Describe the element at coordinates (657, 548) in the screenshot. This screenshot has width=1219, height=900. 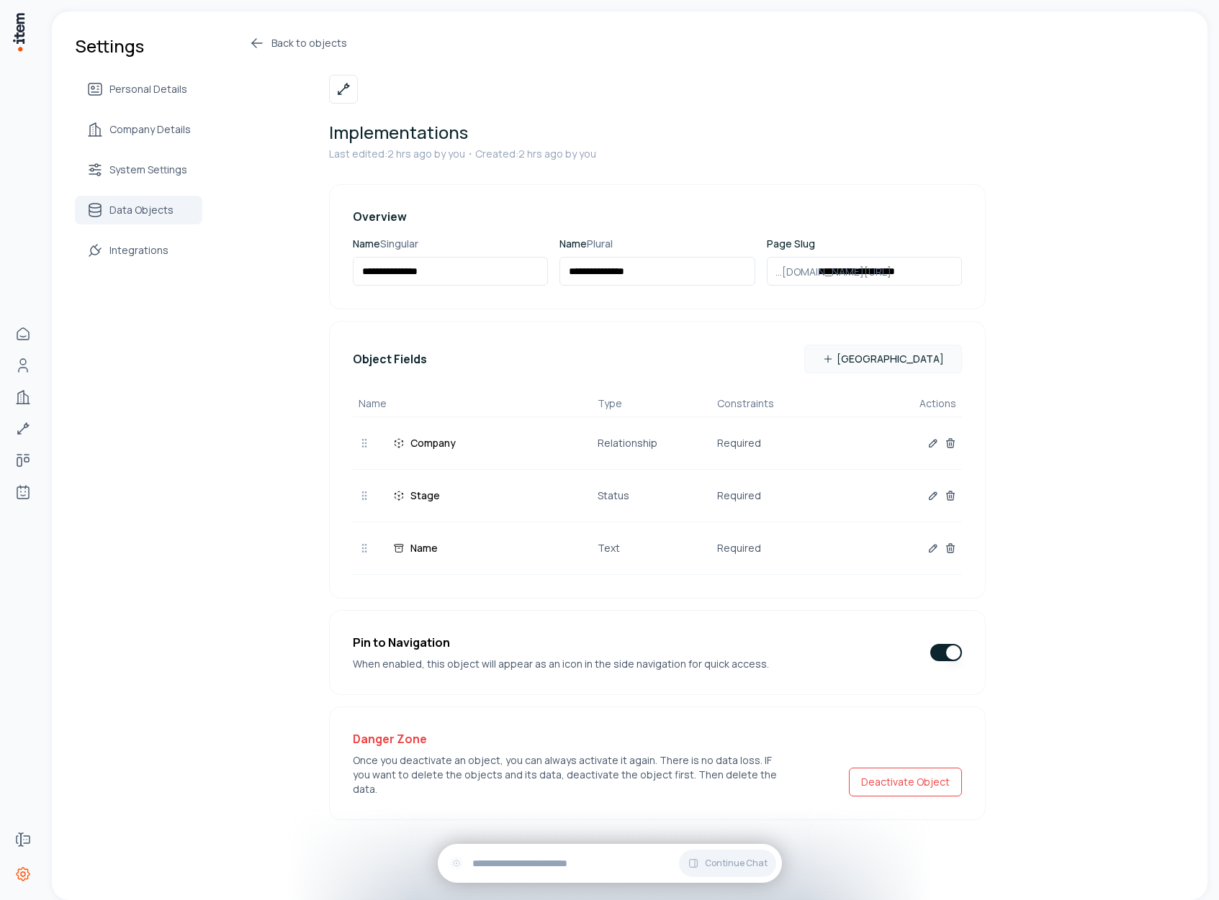
I see `p: Text` at that location.